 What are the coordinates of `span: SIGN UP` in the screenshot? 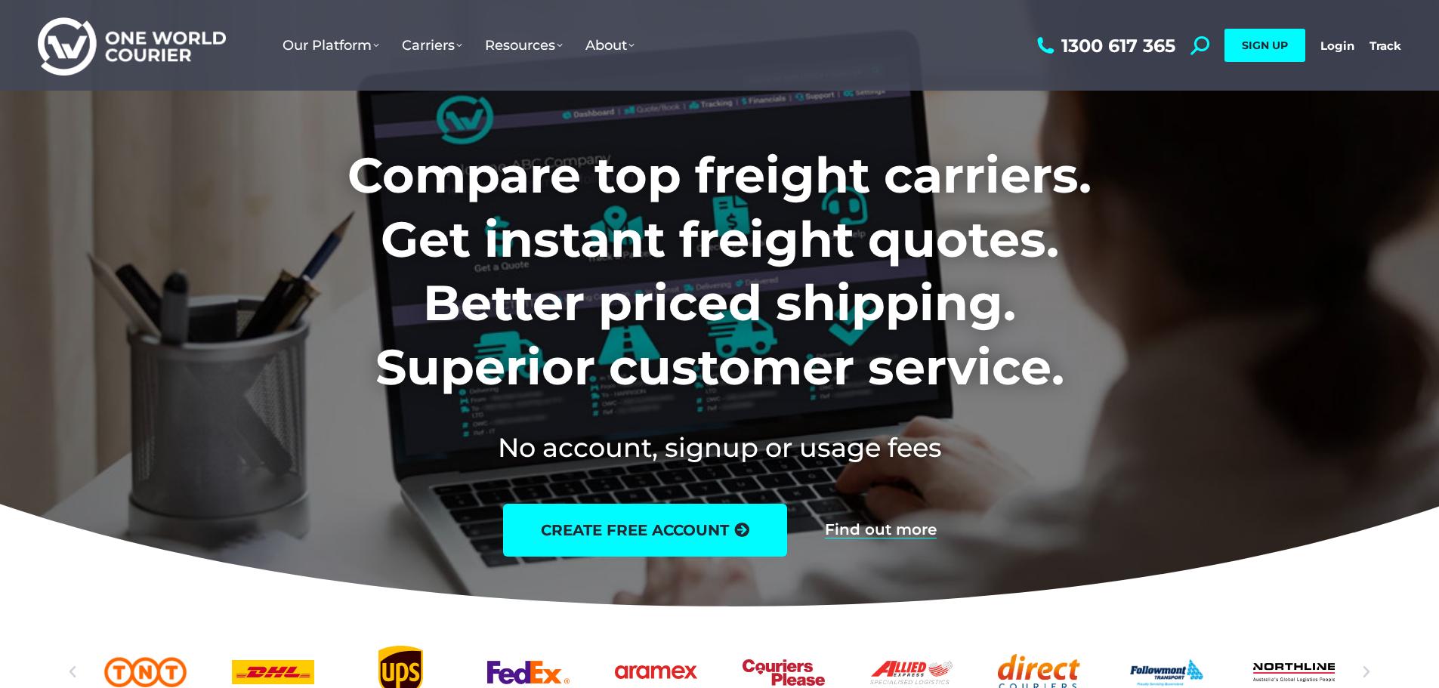 It's located at (1265, 45).